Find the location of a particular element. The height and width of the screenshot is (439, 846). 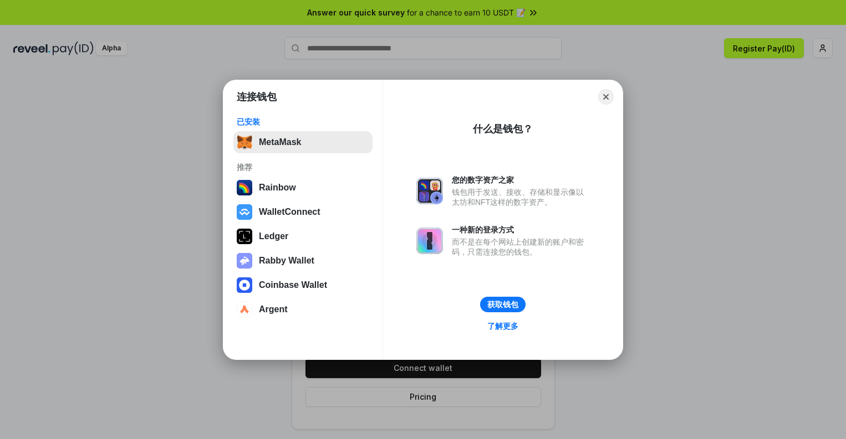

div: Ledger is located at coordinates (273, 237).